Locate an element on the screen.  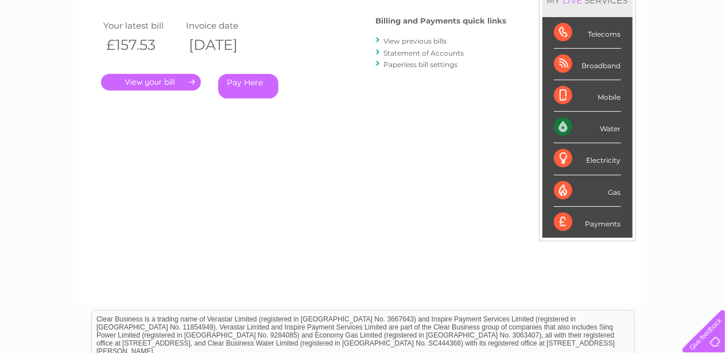
div: Payments is located at coordinates (587, 223).